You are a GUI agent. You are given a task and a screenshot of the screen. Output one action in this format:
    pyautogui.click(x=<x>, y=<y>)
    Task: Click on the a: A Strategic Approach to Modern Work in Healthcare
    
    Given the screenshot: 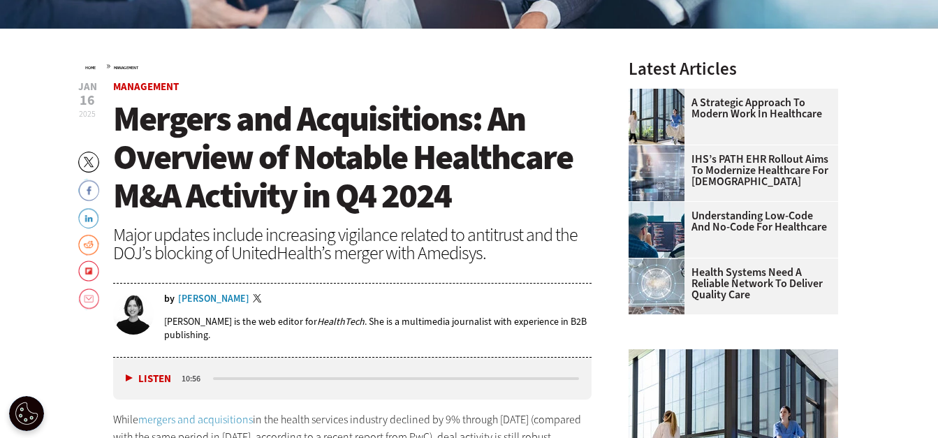 What is the action you would take?
    pyautogui.click(x=730, y=108)
    